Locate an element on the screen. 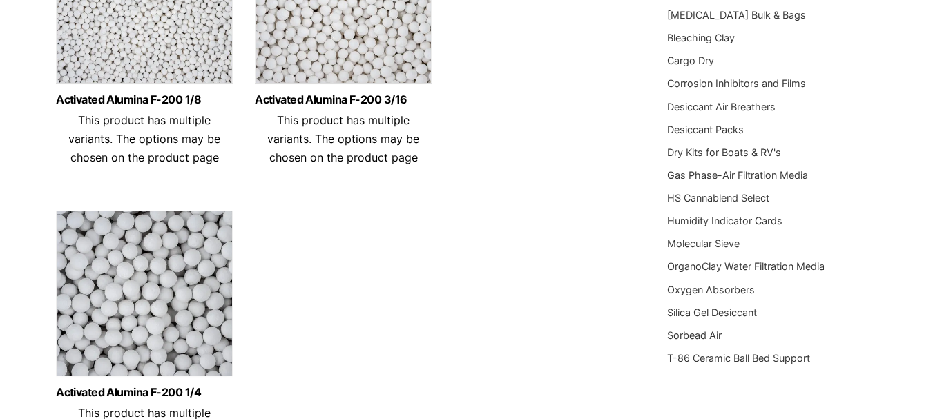  a: Humidity Indicator Cards is located at coordinates (725, 220).